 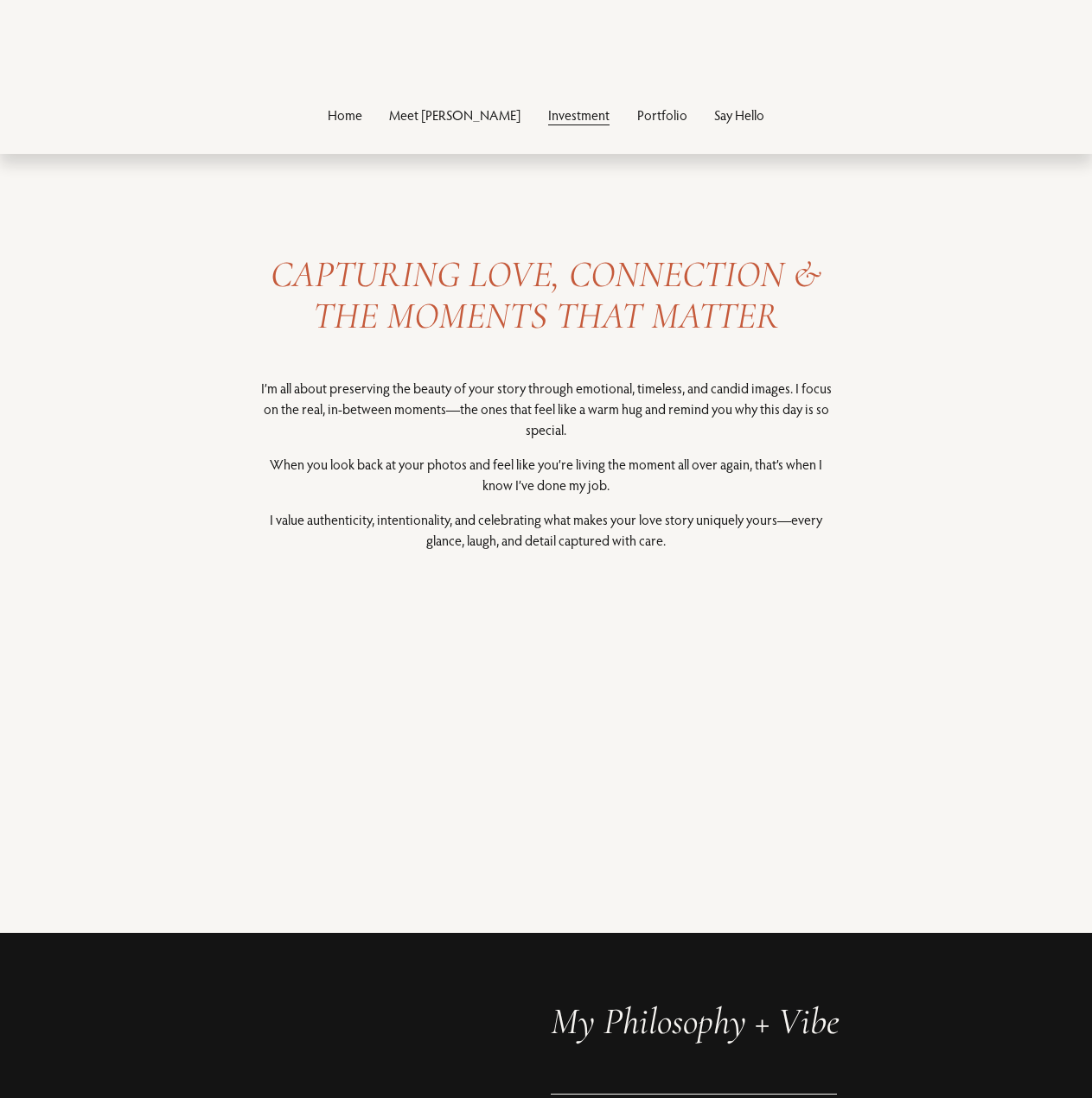 What do you see at coordinates (345, 114) in the screenshot?
I see `a: Home` at bounding box center [345, 114].